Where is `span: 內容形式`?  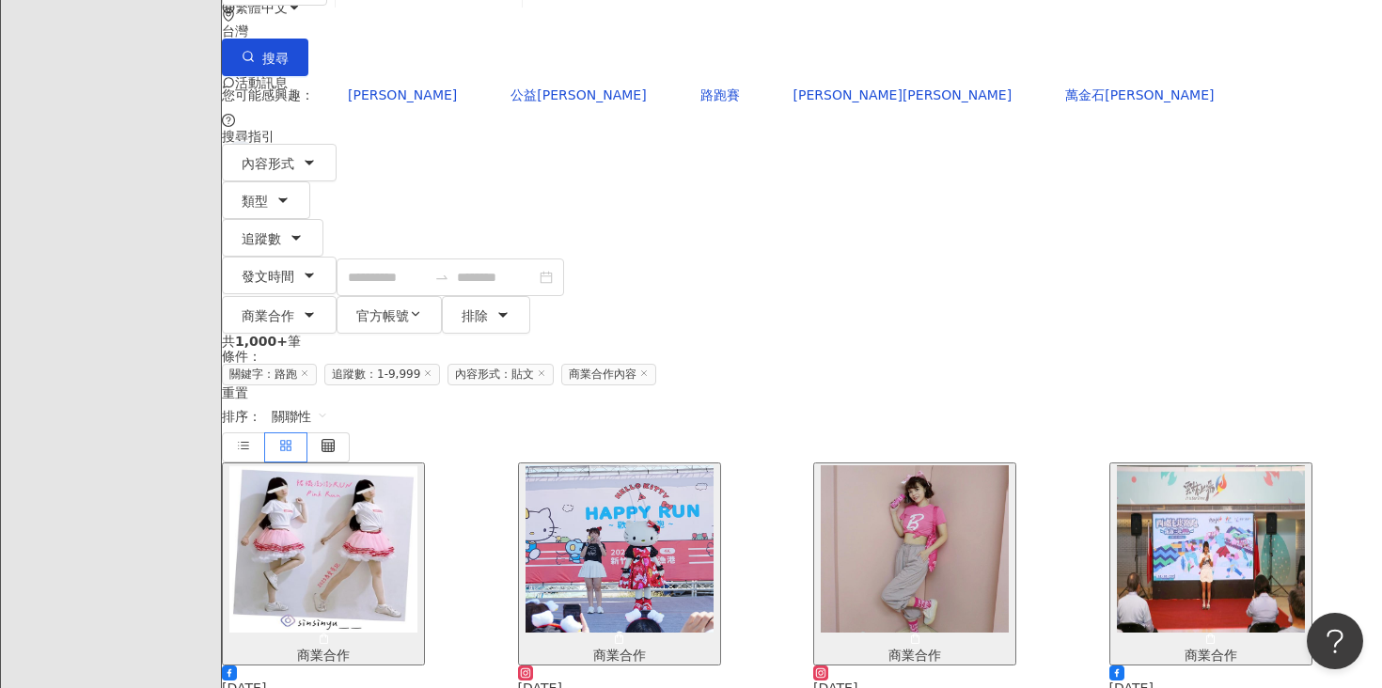 span: 內容形式 is located at coordinates (268, 164).